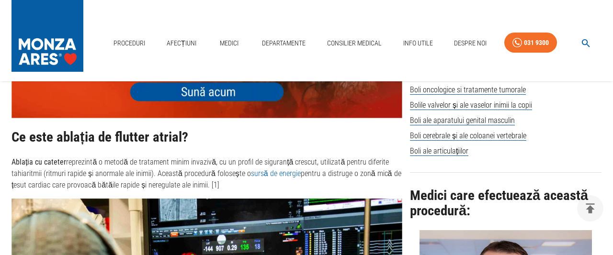  I want to click on button: delete, so click(590, 208).